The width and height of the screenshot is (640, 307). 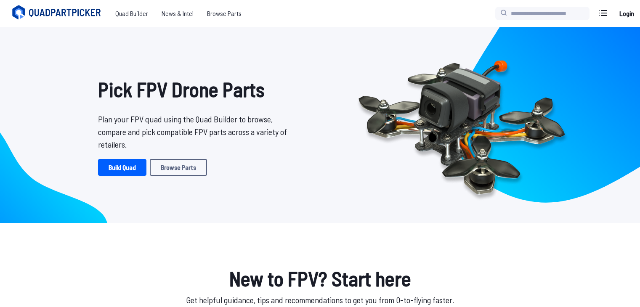 What do you see at coordinates (122, 168) in the screenshot?
I see `a: Build Quad` at bounding box center [122, 168].